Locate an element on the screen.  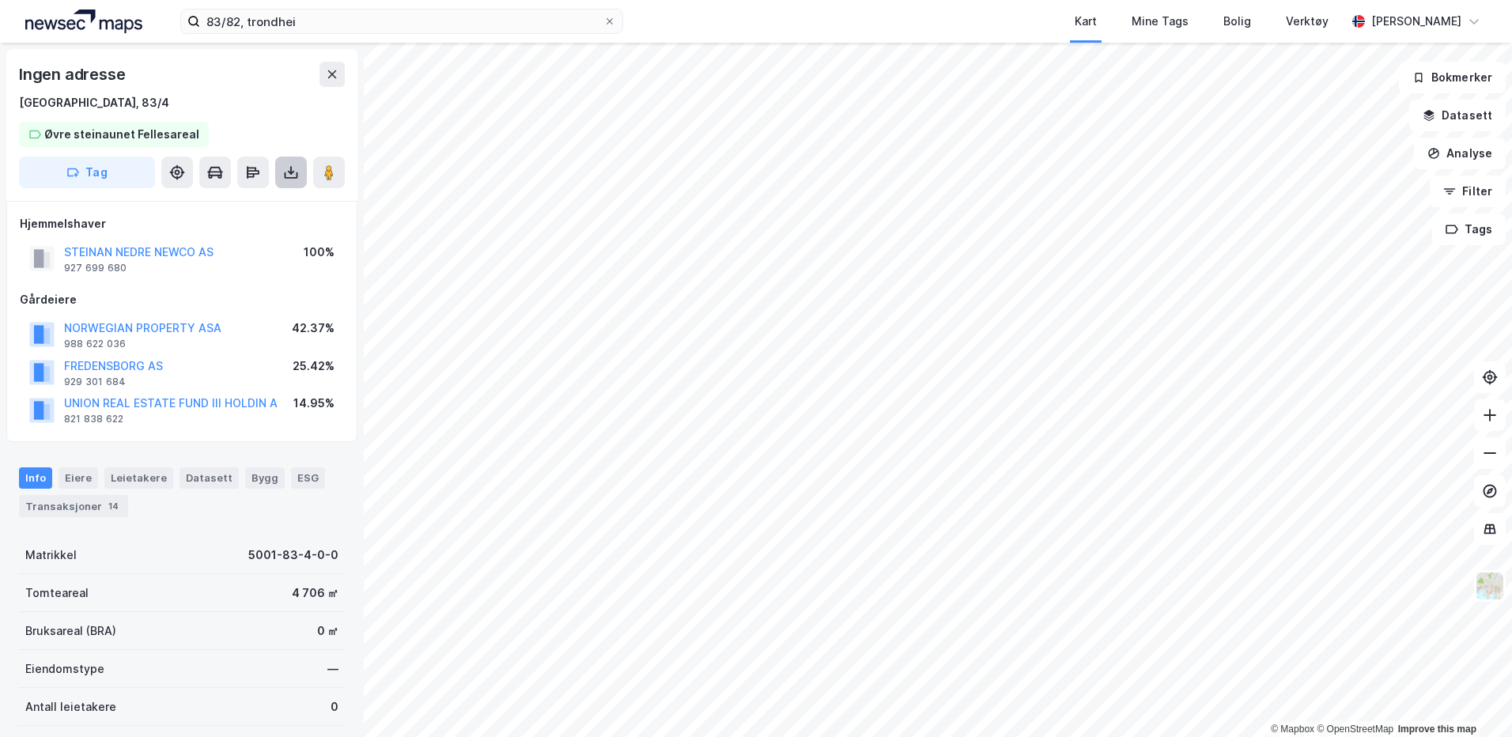
div: 14 is located at coordinates (113, 506).